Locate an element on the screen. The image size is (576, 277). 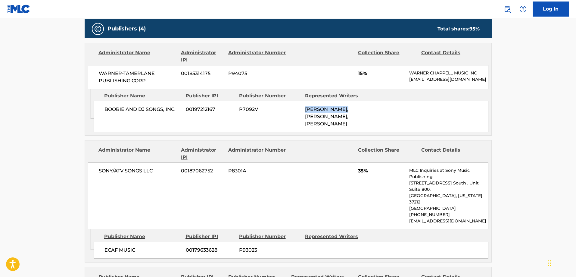
div: 拖曳 is located at coordinates (550, 263).